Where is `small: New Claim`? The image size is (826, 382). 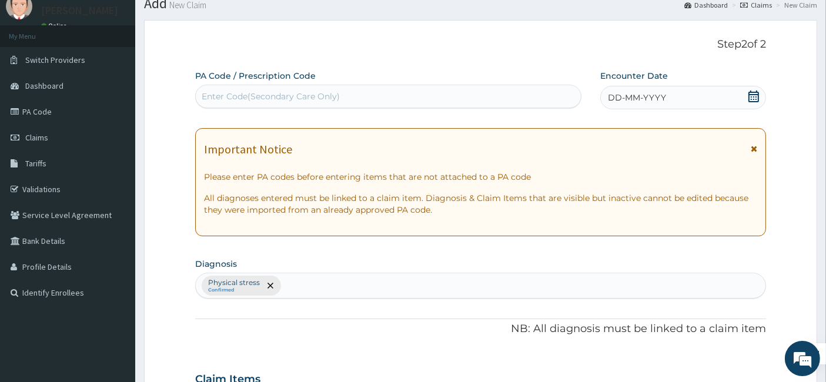 small: New Claim is located at coordinates (186, 5).